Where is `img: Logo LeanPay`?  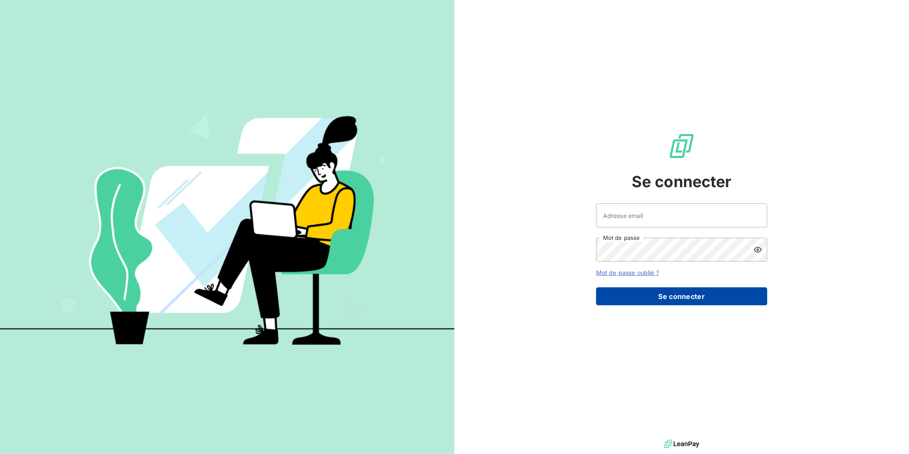 img: Logo LeanPay is located at coordinates (682, 146).